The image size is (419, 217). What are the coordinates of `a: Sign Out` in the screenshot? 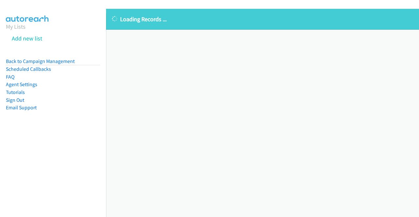 It's located at (15, 100).